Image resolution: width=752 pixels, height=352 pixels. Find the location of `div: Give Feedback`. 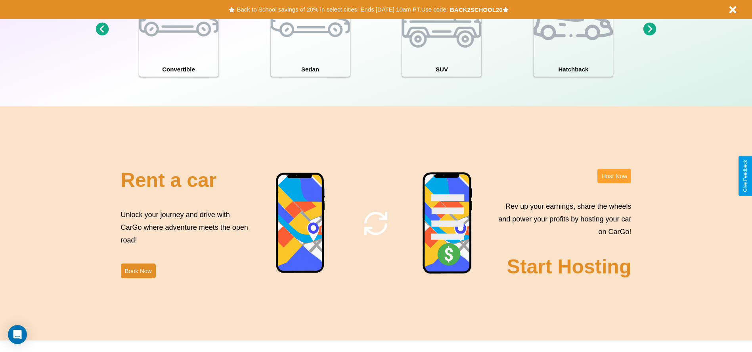

div: Give Feedback is located at coordinates (745, 176).